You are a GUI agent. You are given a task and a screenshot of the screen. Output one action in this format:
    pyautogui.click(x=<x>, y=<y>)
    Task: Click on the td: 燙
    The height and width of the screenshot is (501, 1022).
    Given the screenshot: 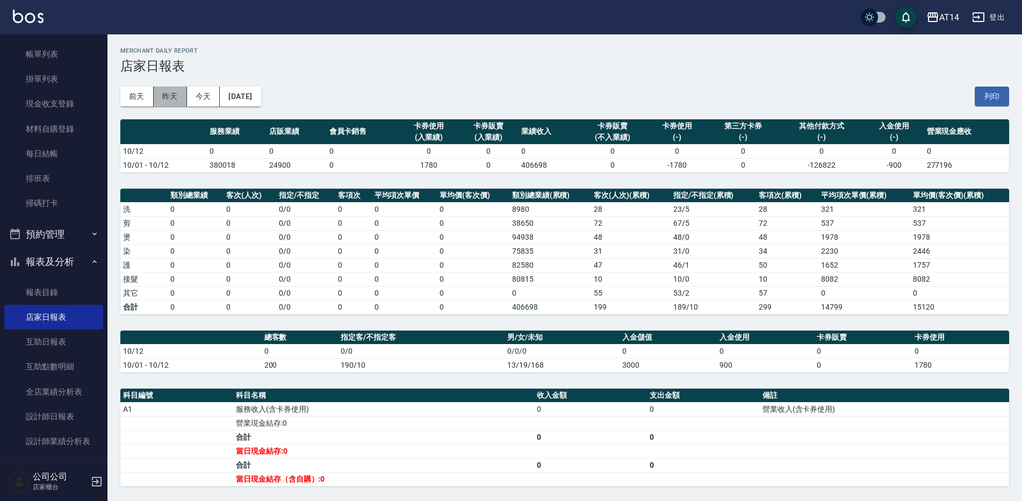 What is the action you would take?
    pyautogui.click(x=144, y=237)
    